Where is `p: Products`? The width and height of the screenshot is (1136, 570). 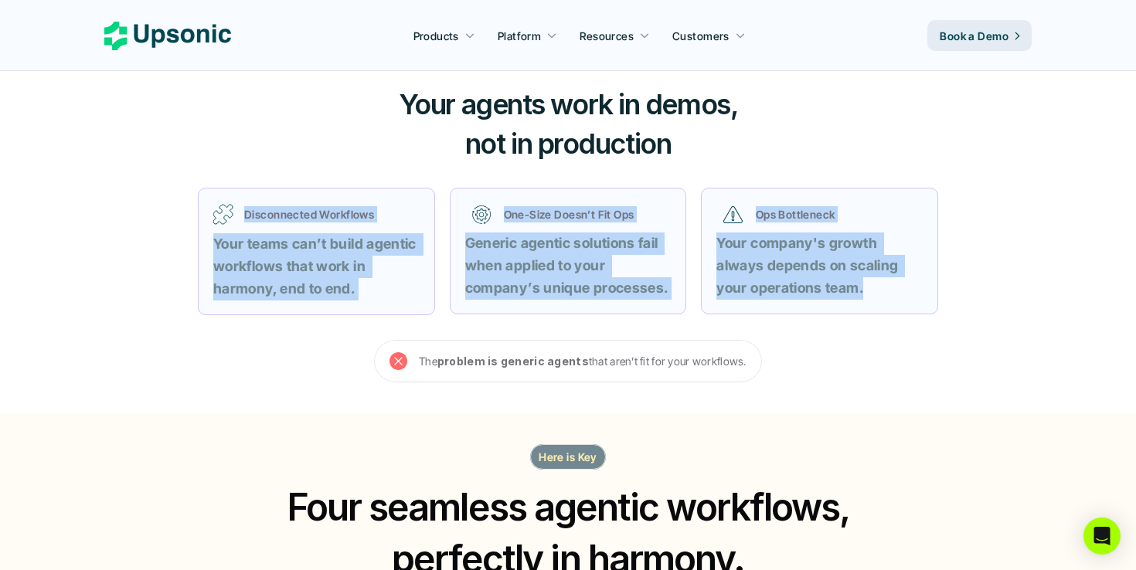 p: Products is located at coordinates (436, 36).